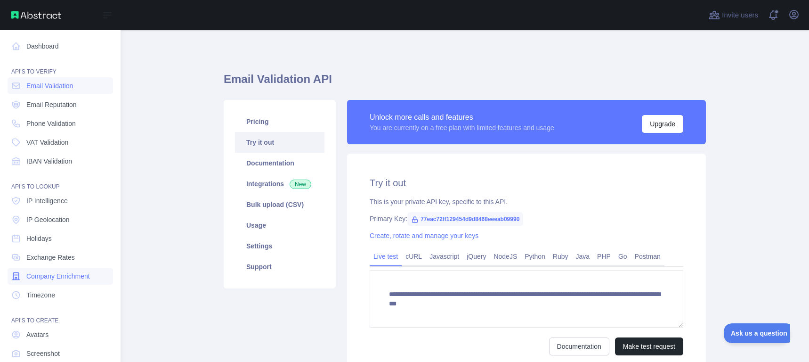 This screenshot has height=362, width=809. I want to click on a: Screenshot, so click(60, 353).